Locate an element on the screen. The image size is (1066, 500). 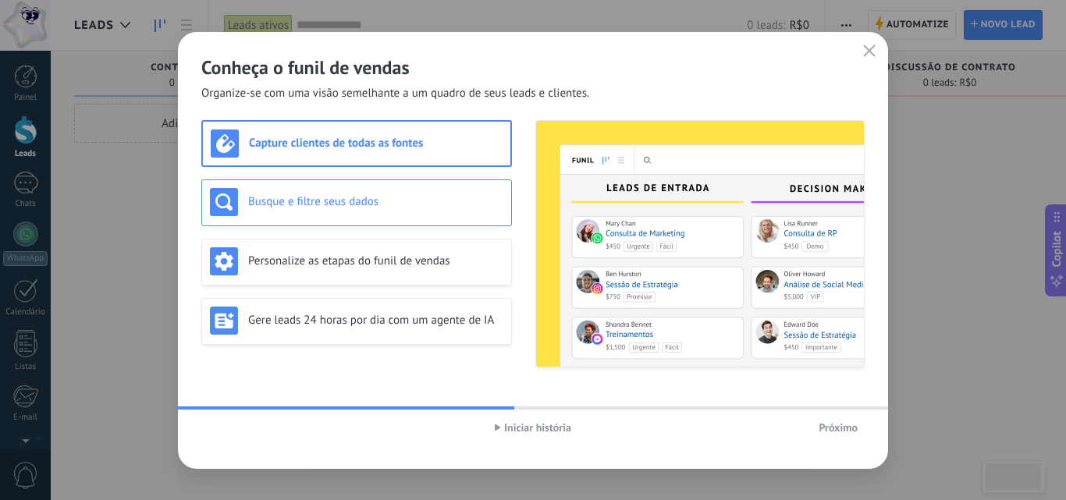
span: Organize-se com uma visão semelhante a um quadro de seus leads e clientes. is located at coordinates (395, 94).